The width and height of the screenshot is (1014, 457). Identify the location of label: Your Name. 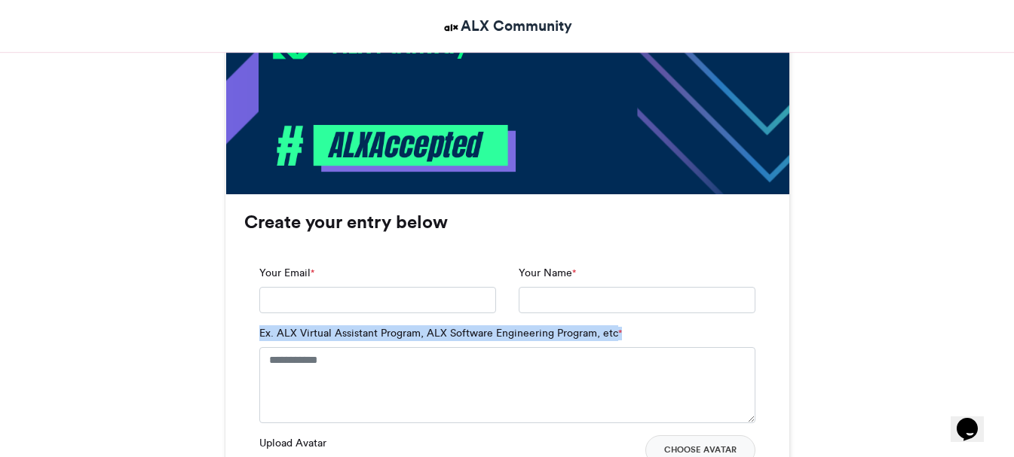
(547, 273).